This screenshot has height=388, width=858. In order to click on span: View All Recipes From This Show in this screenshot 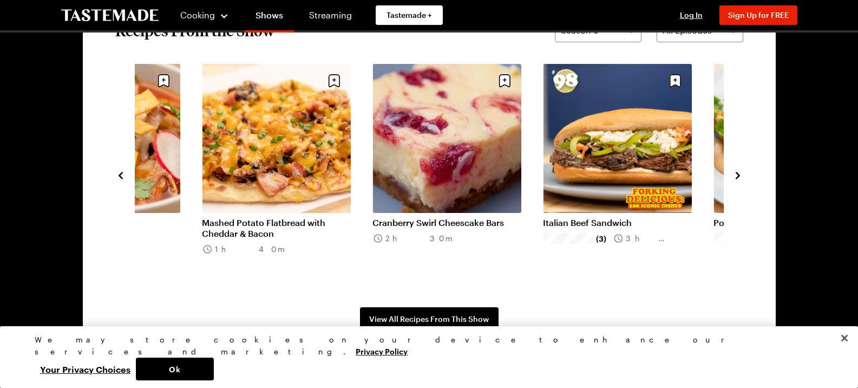, I will do `click(429, 319)`.